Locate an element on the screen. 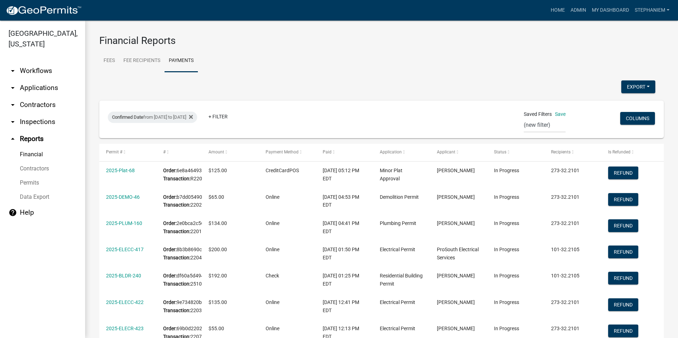 The image size is (678, 338). div: 6e8a46493acf406990ebc5ff607e2243 R220275260485 is located at coordinates (179, 175).